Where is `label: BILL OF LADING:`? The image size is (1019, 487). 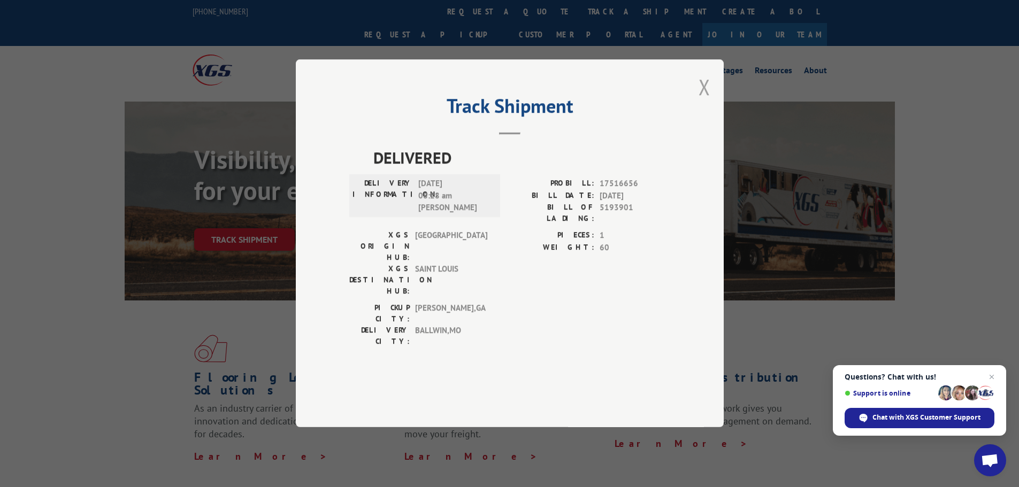 label: BILL OF LADING: is located at coordinates (552, 213).